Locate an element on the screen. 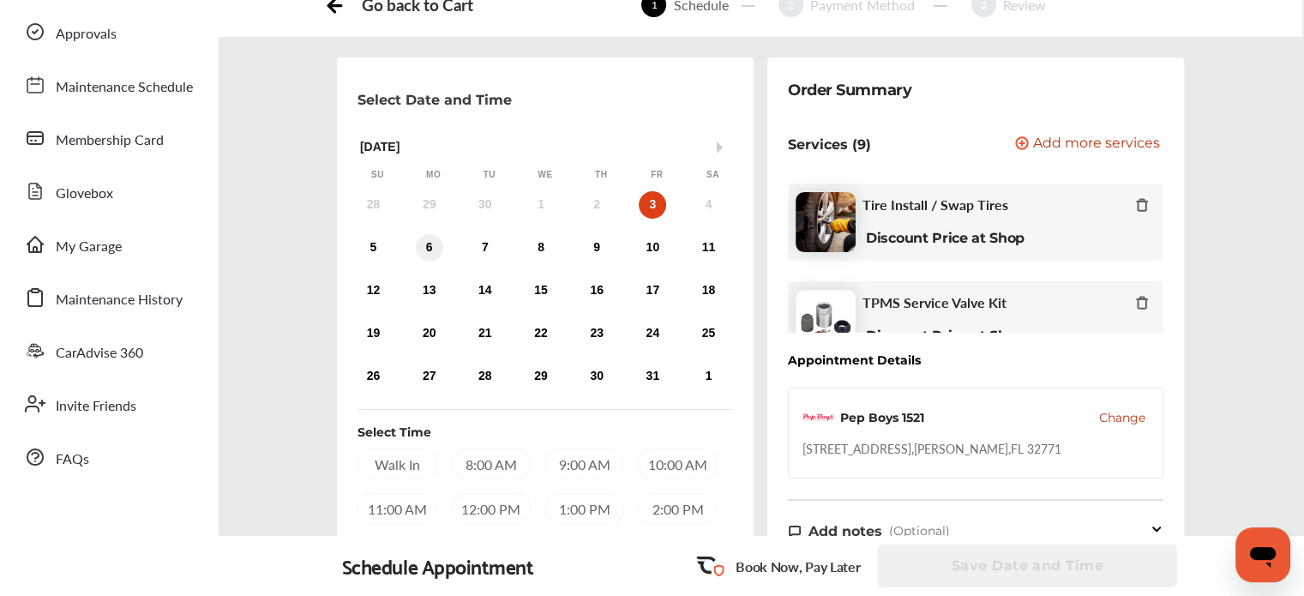  div: Choose Monday, October 13th, 2025 is located at coordinates (429, 291).